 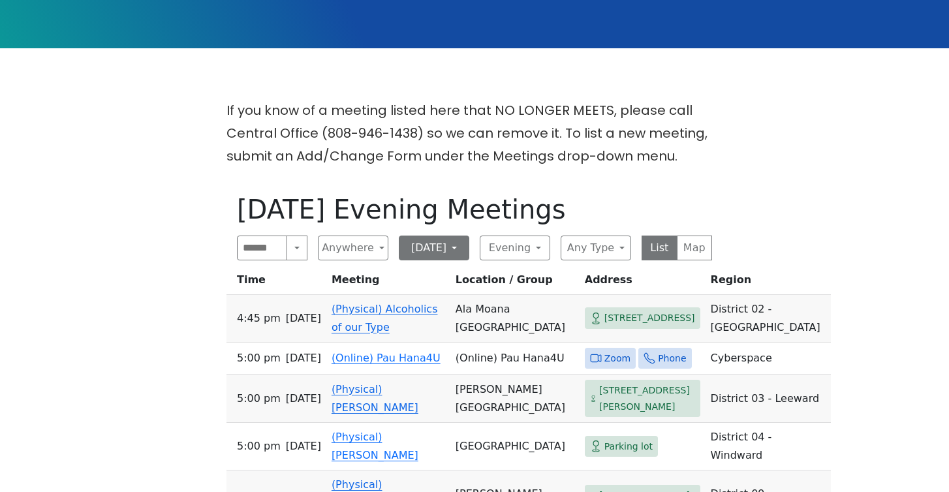 I want to click on a: (Physical) Alcoholics of our Type, so click(x=384, y=318).